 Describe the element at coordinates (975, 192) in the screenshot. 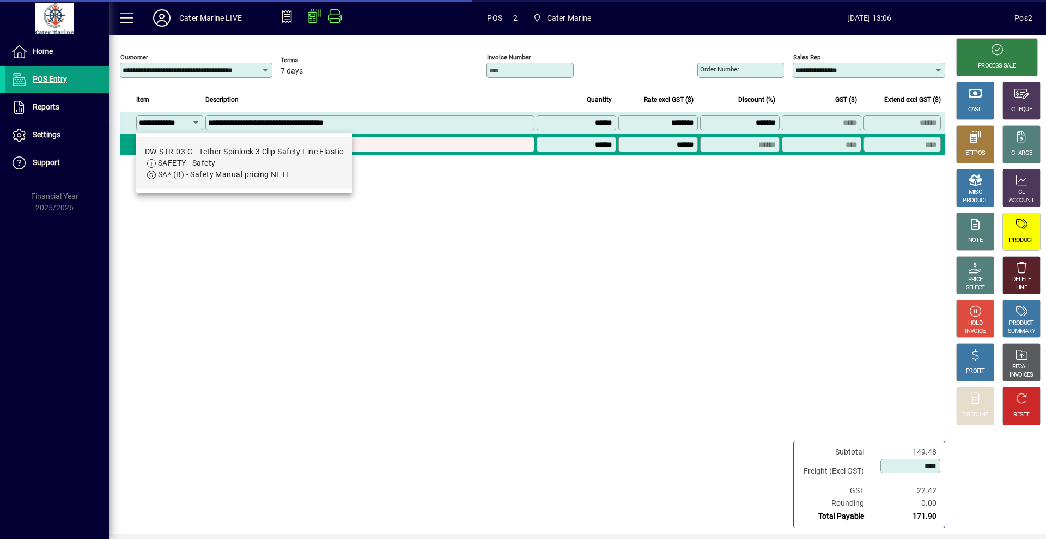

I see `div: MISC` at that location.